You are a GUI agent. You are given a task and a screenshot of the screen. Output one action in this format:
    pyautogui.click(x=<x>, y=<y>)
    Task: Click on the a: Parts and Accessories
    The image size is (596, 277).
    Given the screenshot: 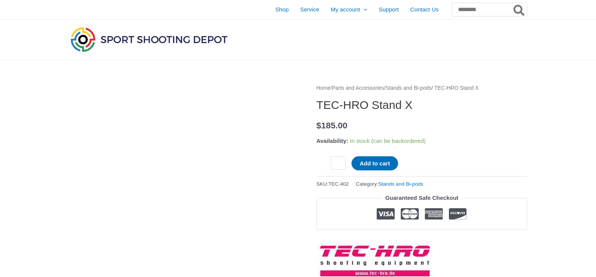 What is the action you would take?
    pyautogui.click(x=358, y=88)
    